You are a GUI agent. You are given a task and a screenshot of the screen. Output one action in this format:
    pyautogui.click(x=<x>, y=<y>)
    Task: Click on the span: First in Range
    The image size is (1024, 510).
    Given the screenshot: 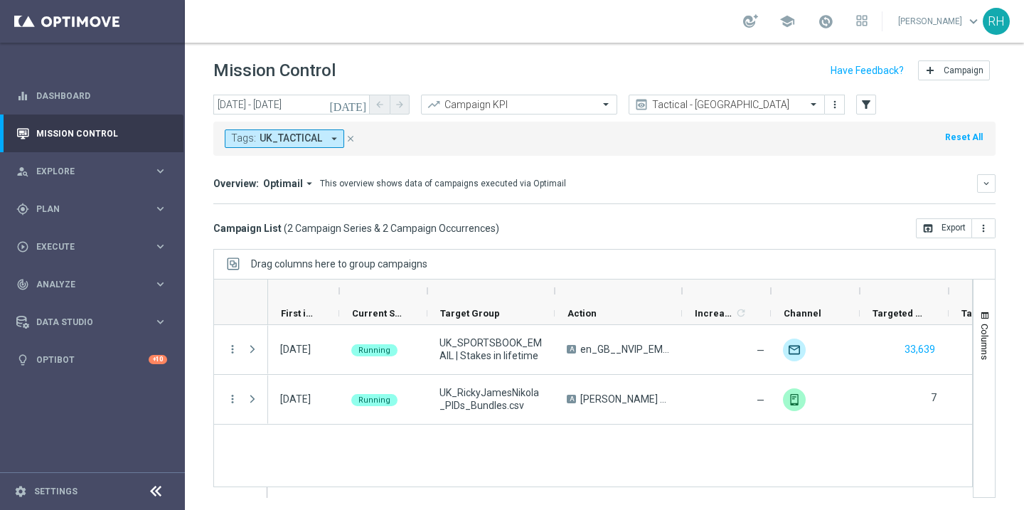 What is the action you would take?
    pyautogui.click(x=298, y=313)
    